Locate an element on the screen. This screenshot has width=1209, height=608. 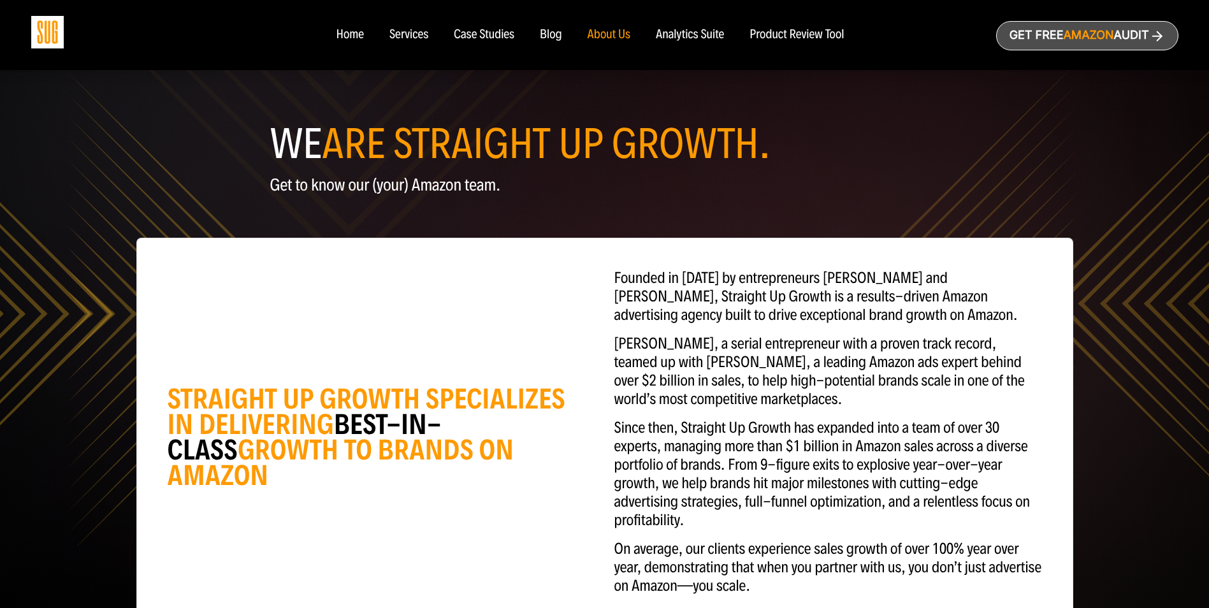
a: About Us is located at coordinates (609, 35).